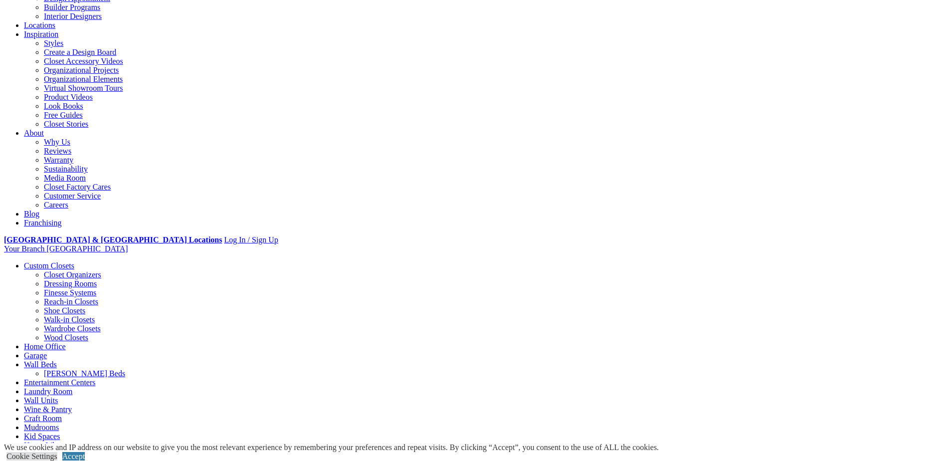 The height and width of the screenshot is (461, 946). What do you see at coordinates (57, 151) in the screenshot?
I see `a: Reviews` at bounding box center [57, 151].